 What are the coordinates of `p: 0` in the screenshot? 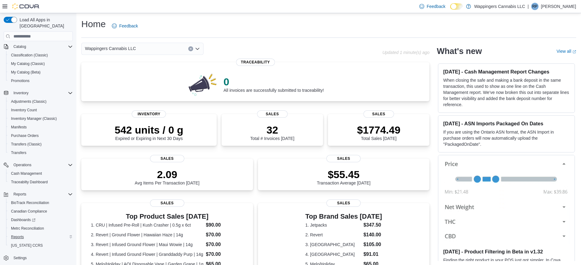 It's located at (273, 82).